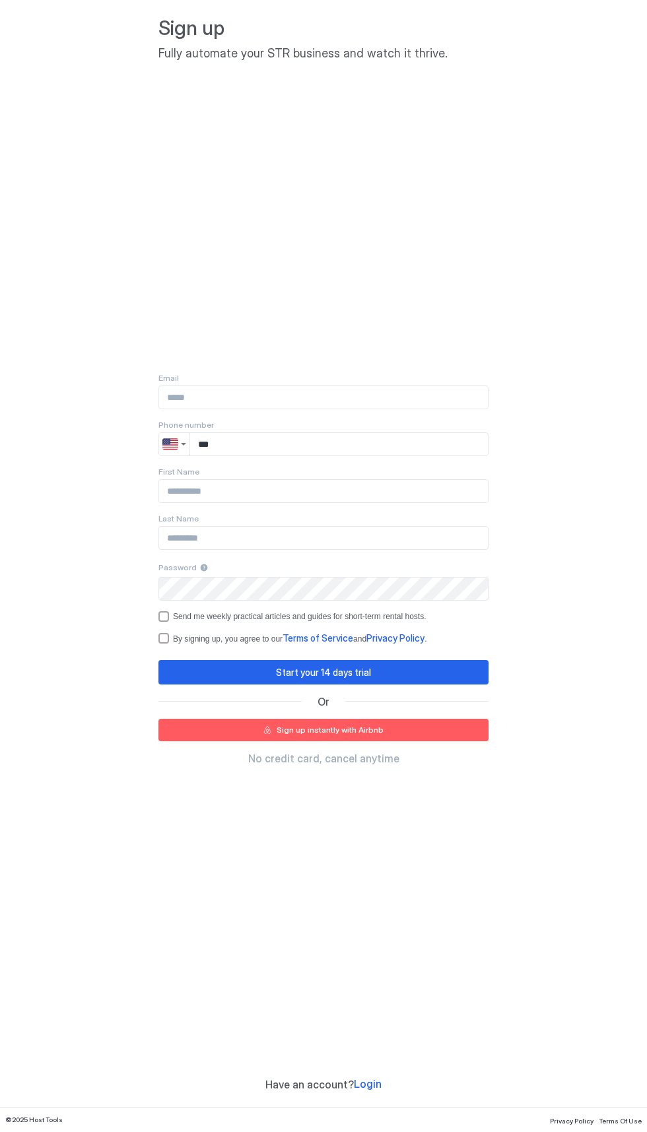 The image size is (647, 1132). What do you see at coordinates (178, 518) in the screenshot?
I see `span: Last Name` at bounding box center [178, 518].